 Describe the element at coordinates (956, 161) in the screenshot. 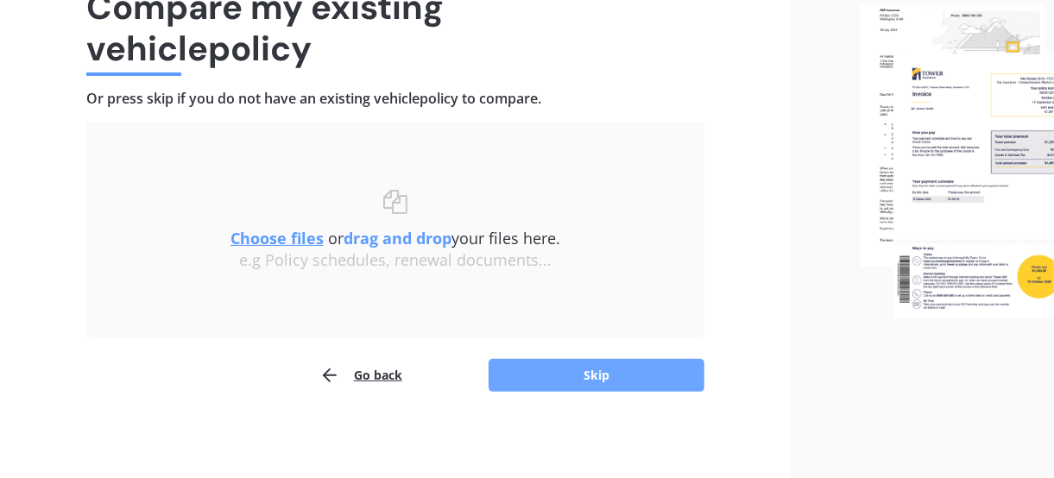

I see `img: files.webp` at that location.